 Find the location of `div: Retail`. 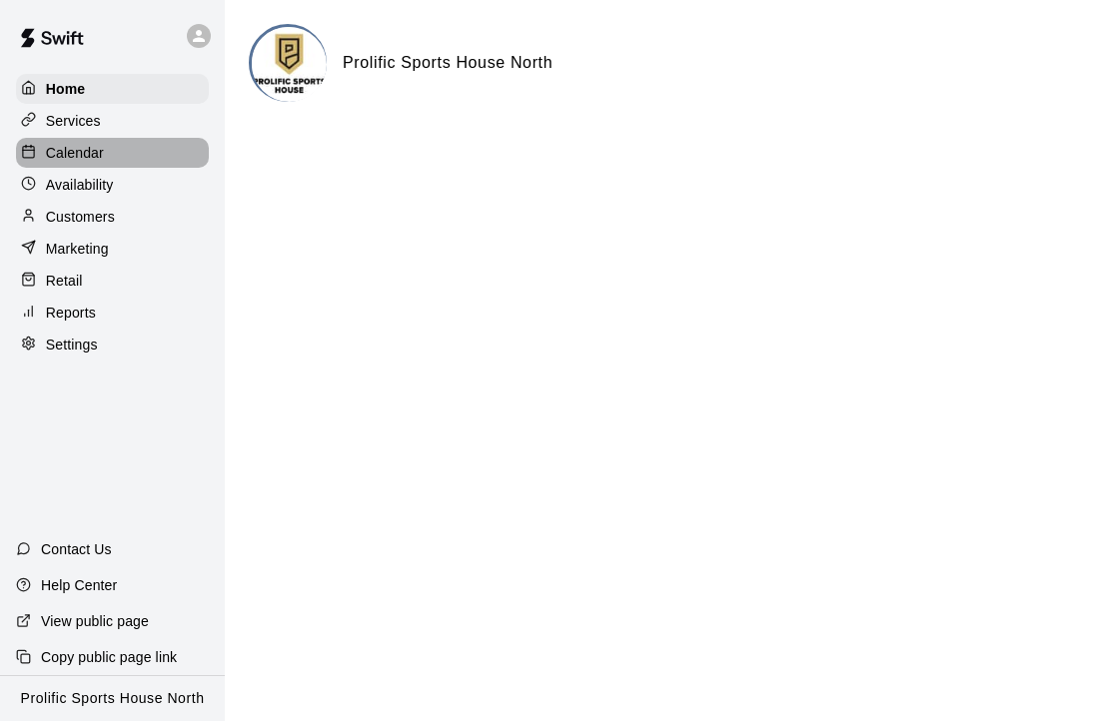

div: Retail is located at coordinates (112, 281).